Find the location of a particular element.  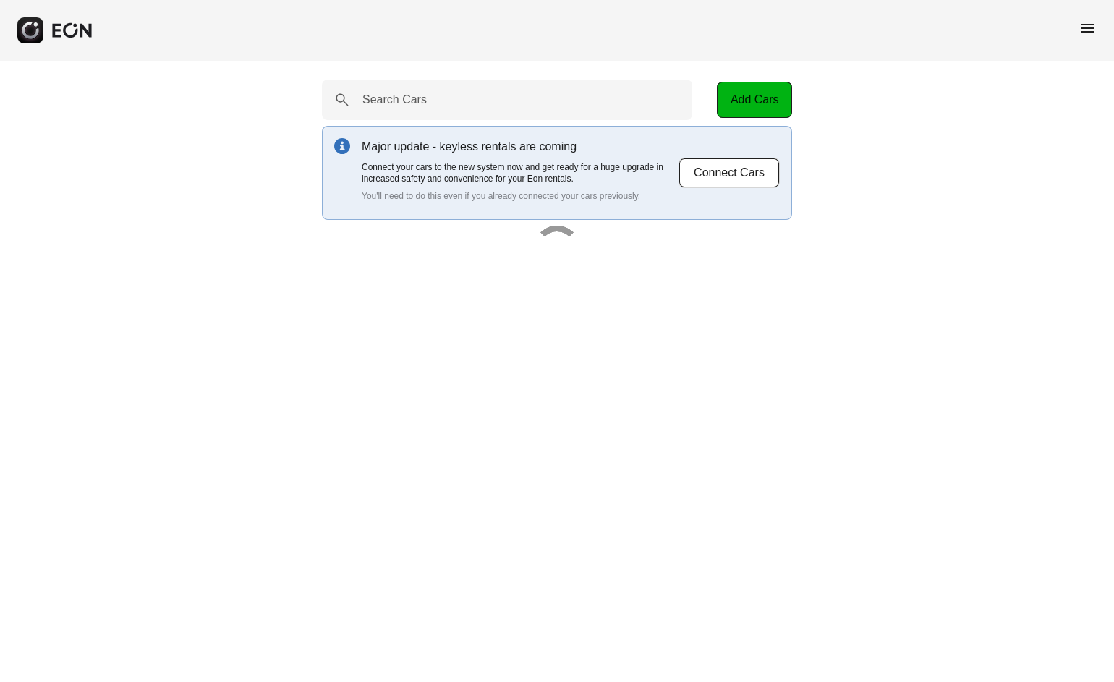

p: Connect your cars to the new system now and get ready for a huge upgrade in increased safety and ... is located at coordinates (520, 173).